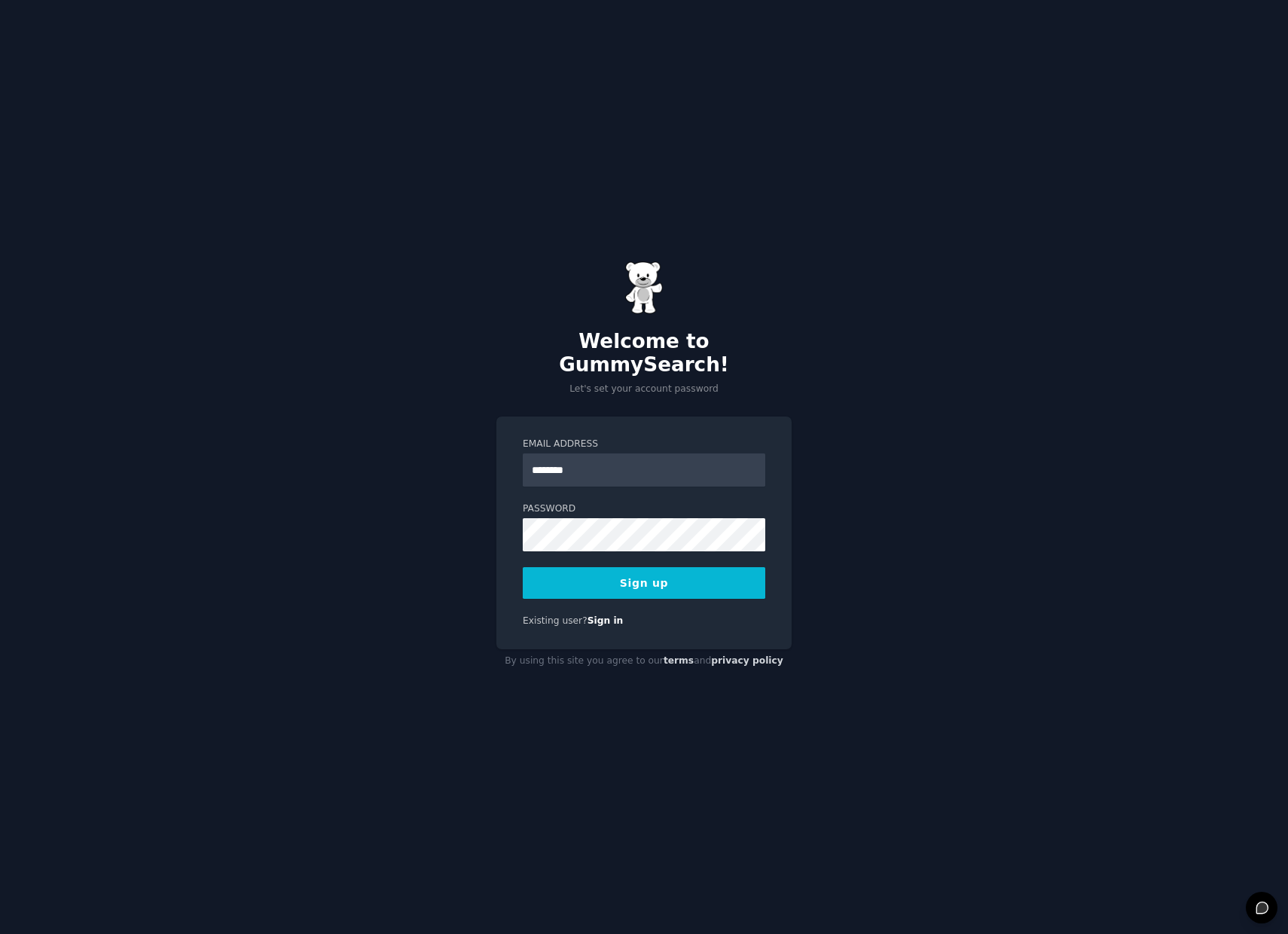 The width and height of the screenshot is (1288, 934). What do you see at coordinates (644, 353) in the screenshot?
I see `h2: Welcome to GummySearch!` at bounding box center [644, 353].